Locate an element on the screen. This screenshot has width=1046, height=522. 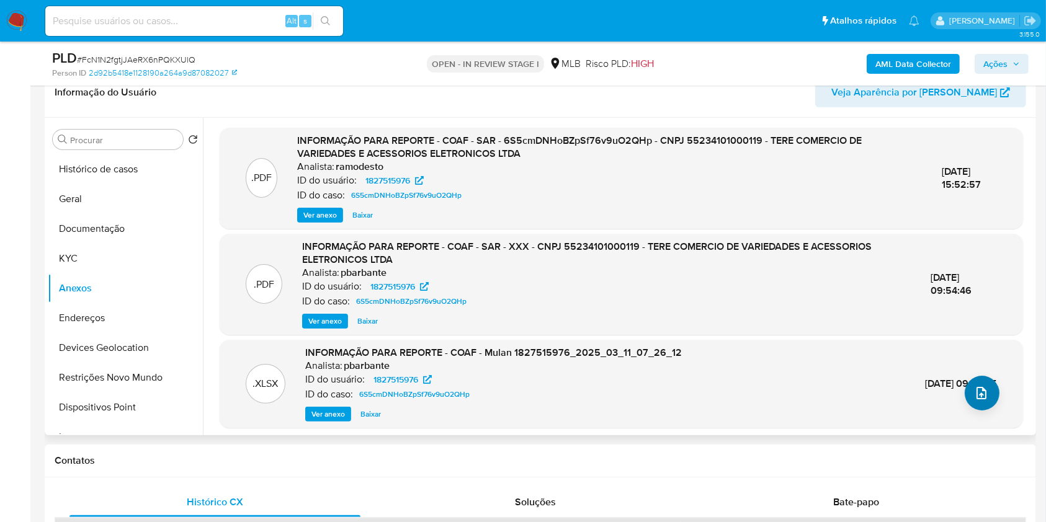
b: PLD is located at coordinates (65, 58).